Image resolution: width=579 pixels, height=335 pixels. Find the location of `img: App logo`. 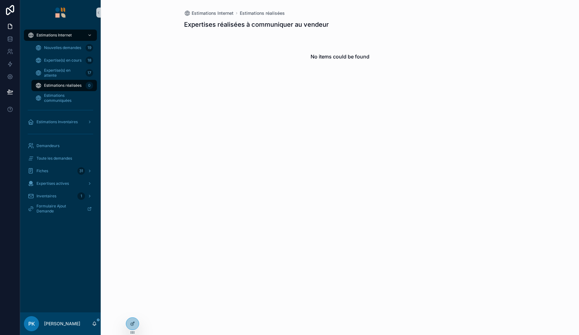

img: App logo is located at coordinates (60, 13).